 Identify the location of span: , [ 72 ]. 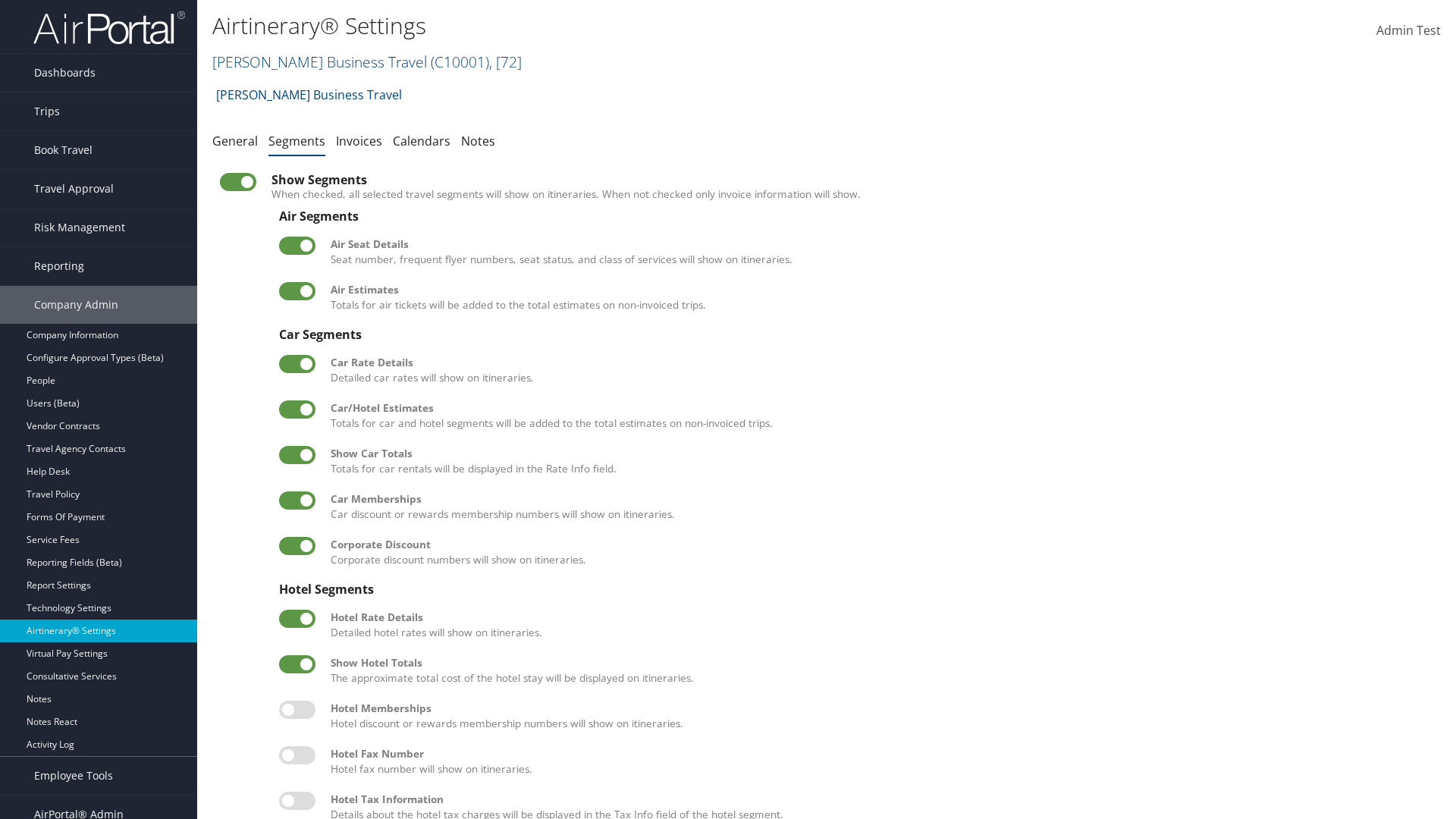
(505, 61).